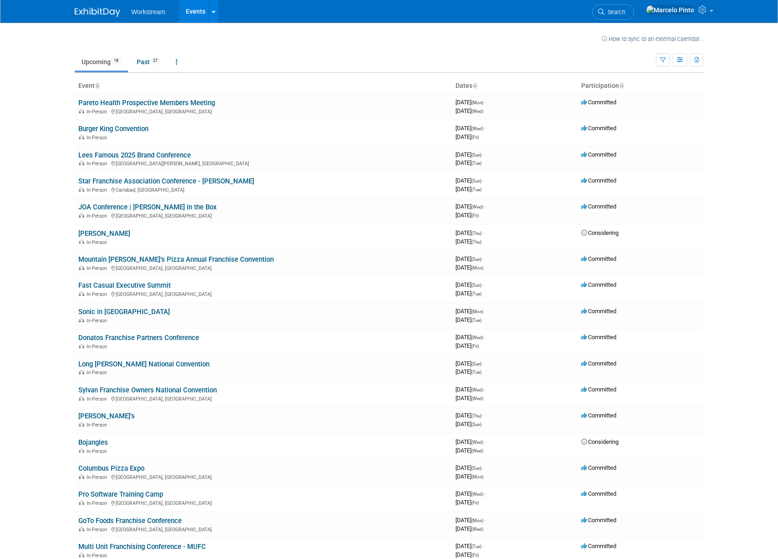 The height and width of the screenshot is (559, 778). Describe the element at coordinates (93, 443) in the screenshot. I see `a: Bojangles` at that location.